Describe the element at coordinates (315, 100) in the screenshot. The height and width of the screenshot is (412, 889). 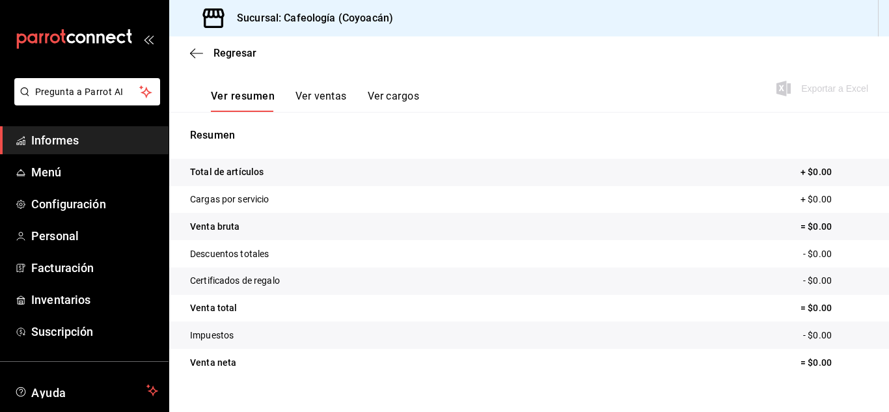
I see `div: pestañas de navegación` at that location.